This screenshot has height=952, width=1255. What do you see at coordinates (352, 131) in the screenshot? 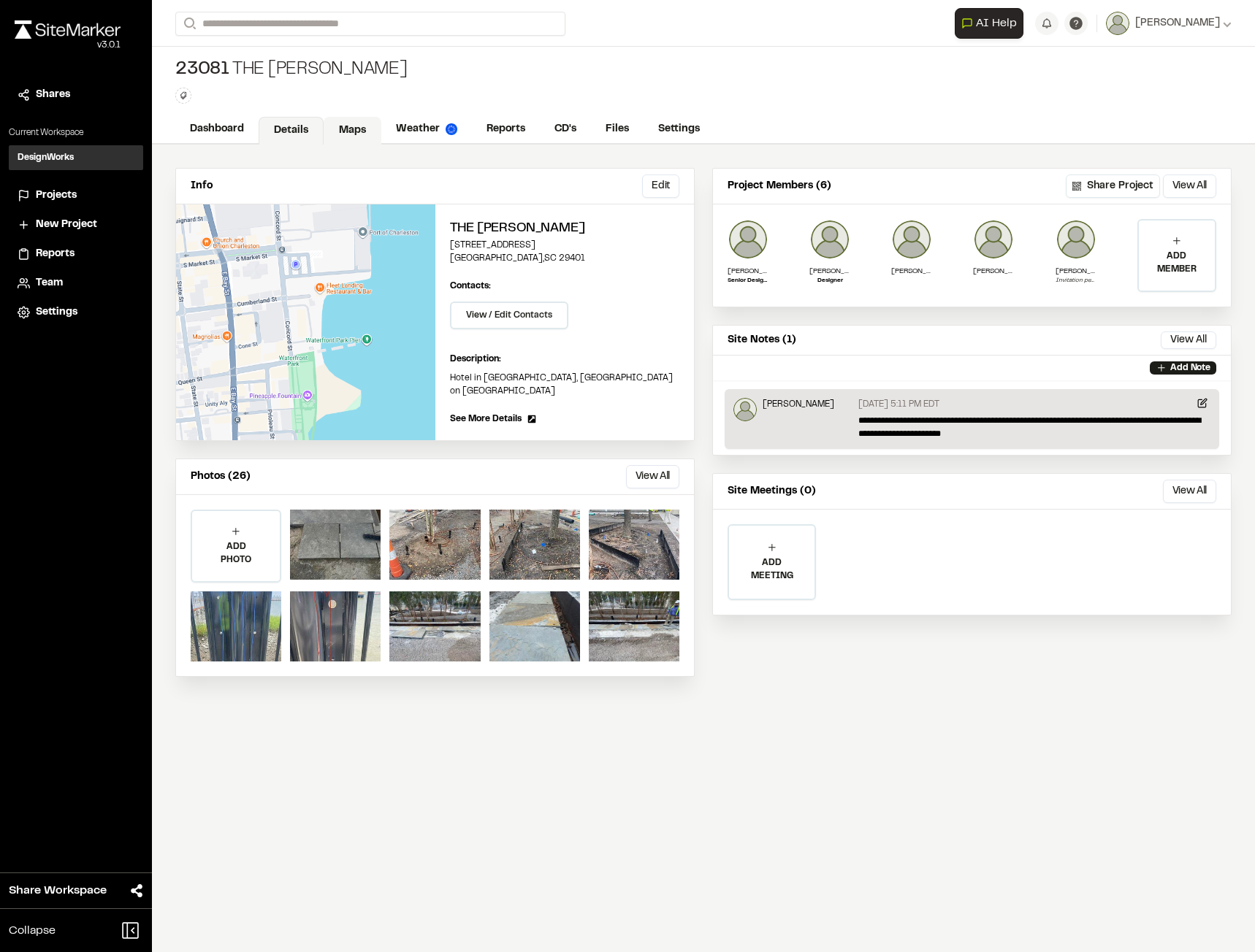
I see `a: Maps` at bounding box center [352, 131].